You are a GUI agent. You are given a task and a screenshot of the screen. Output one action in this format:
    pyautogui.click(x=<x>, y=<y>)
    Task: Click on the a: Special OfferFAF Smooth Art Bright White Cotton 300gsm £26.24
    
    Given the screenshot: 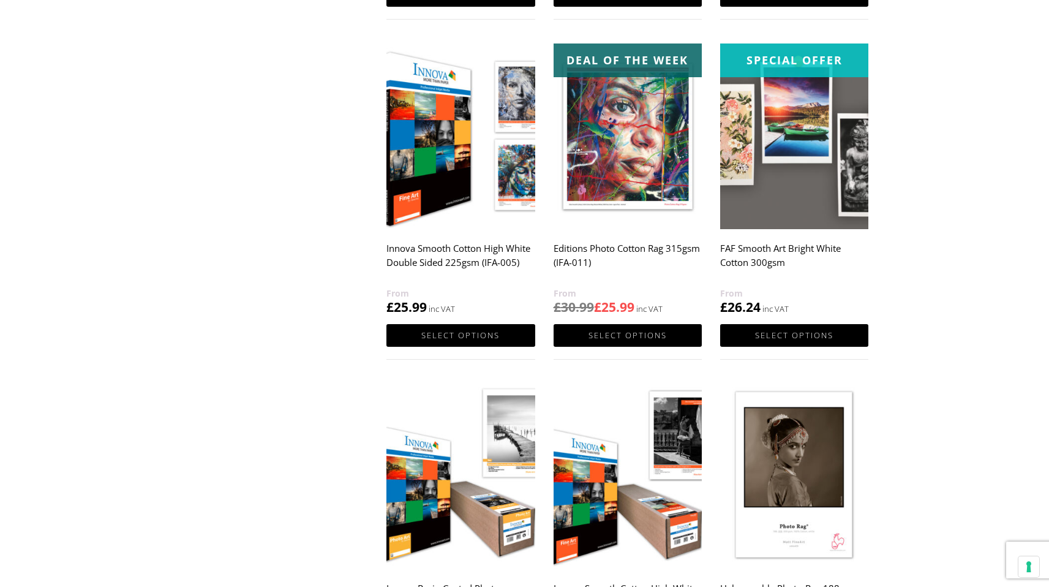 What is the action you would take?
    pyautogui.click(x=794, y=179)
    